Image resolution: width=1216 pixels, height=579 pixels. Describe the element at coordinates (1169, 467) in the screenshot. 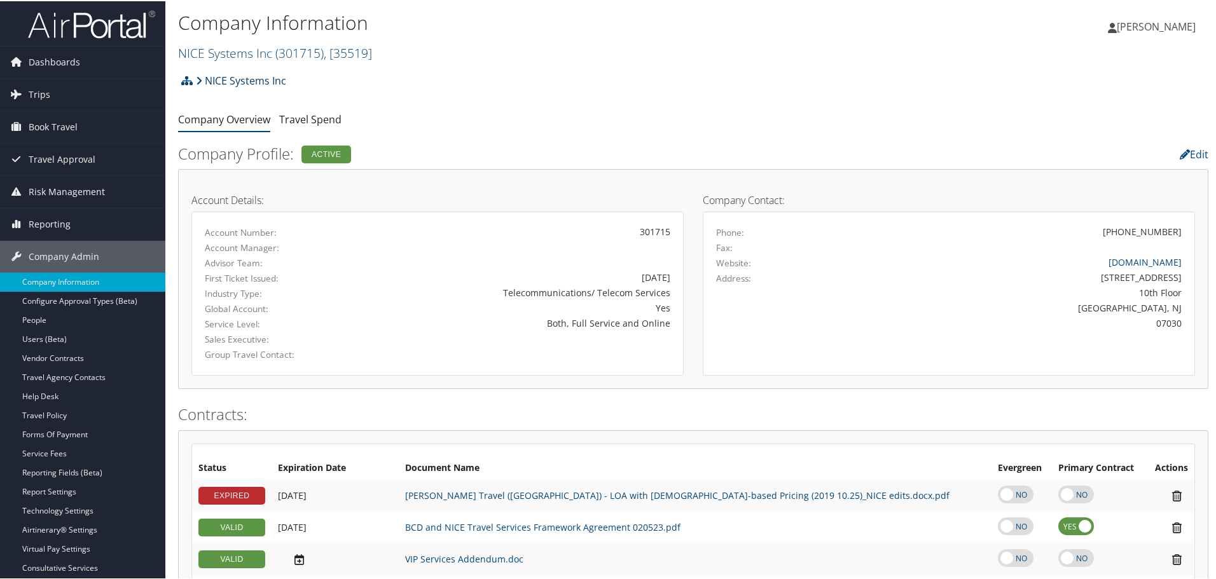

I see `th: Actions` at that location.